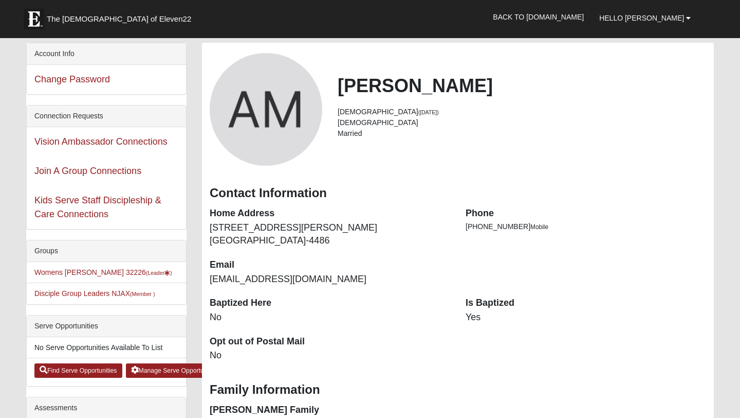  What do you see at coordinates (106, 54) in the screenshot?
I see `div: Account Info` at bounding box center [106, 54].